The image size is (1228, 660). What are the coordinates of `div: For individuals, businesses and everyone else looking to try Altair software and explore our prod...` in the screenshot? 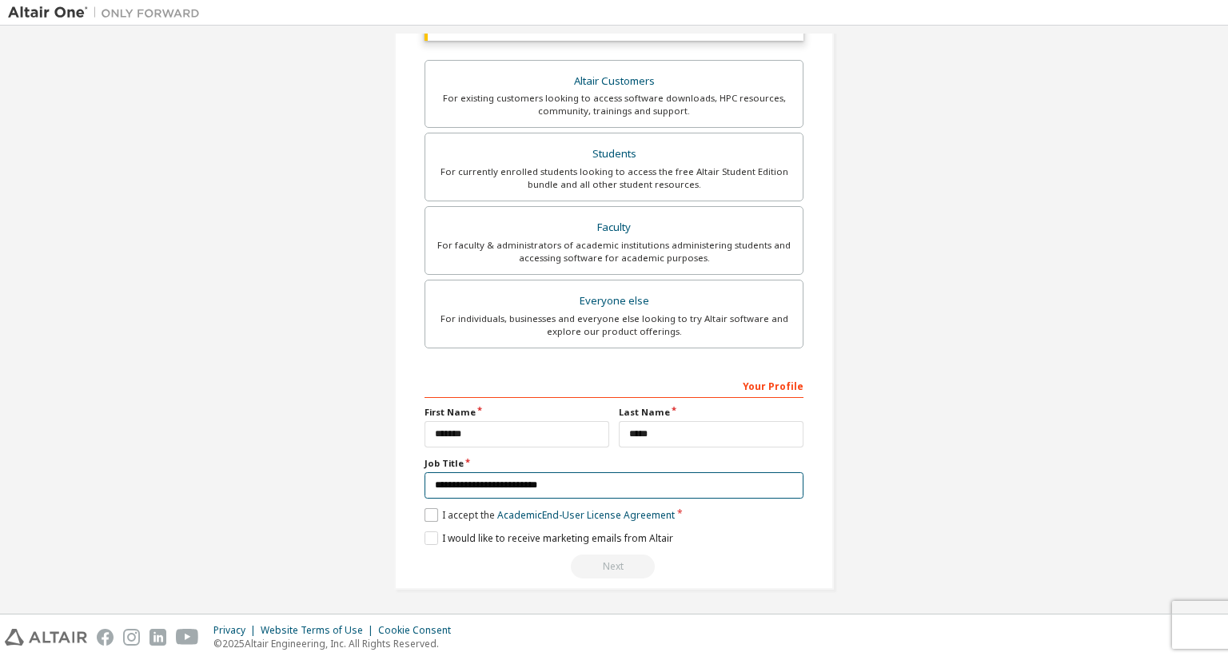 It's located at (614, 325).